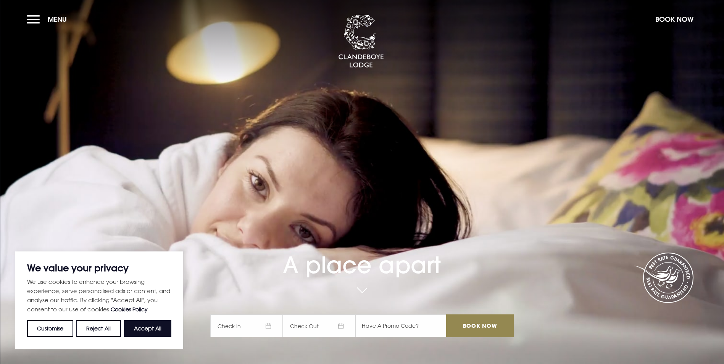 The height and width of the screenshot is (364, 724). Describe the element at coordinates (319, 326) in the screenshot. I see `span: Check Out` at that location.